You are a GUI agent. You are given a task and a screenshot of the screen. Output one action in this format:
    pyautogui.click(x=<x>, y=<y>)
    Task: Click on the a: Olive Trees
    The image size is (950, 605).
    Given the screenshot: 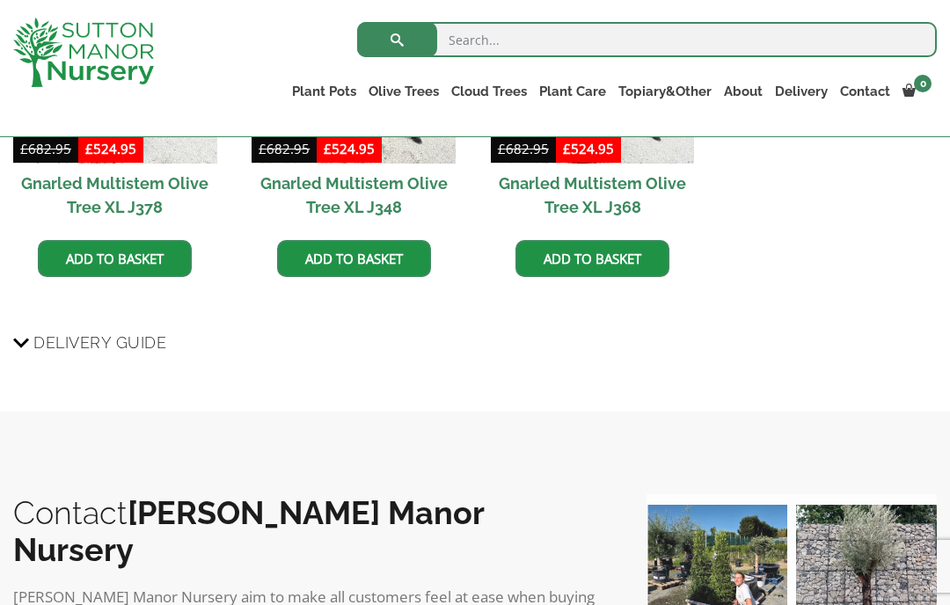 What is the action you would take?
    pyautogui.click(x=404, y=91)
    